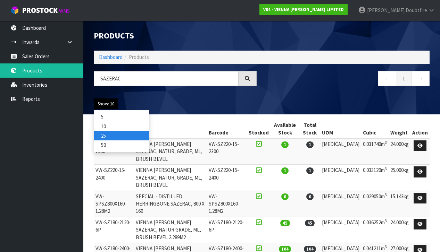 Image resolution: width=440 pixels, height=252 pixels. I want to click on a: 1, so click(403, 78).